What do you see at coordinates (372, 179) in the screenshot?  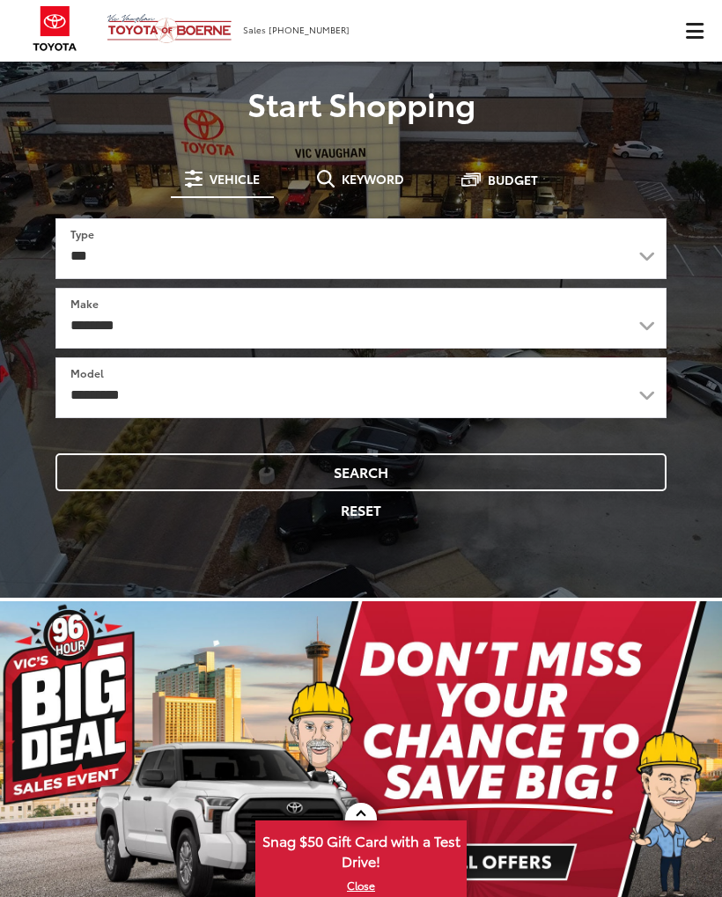 I see `span: Keyword` at bounding box center [372, 179].